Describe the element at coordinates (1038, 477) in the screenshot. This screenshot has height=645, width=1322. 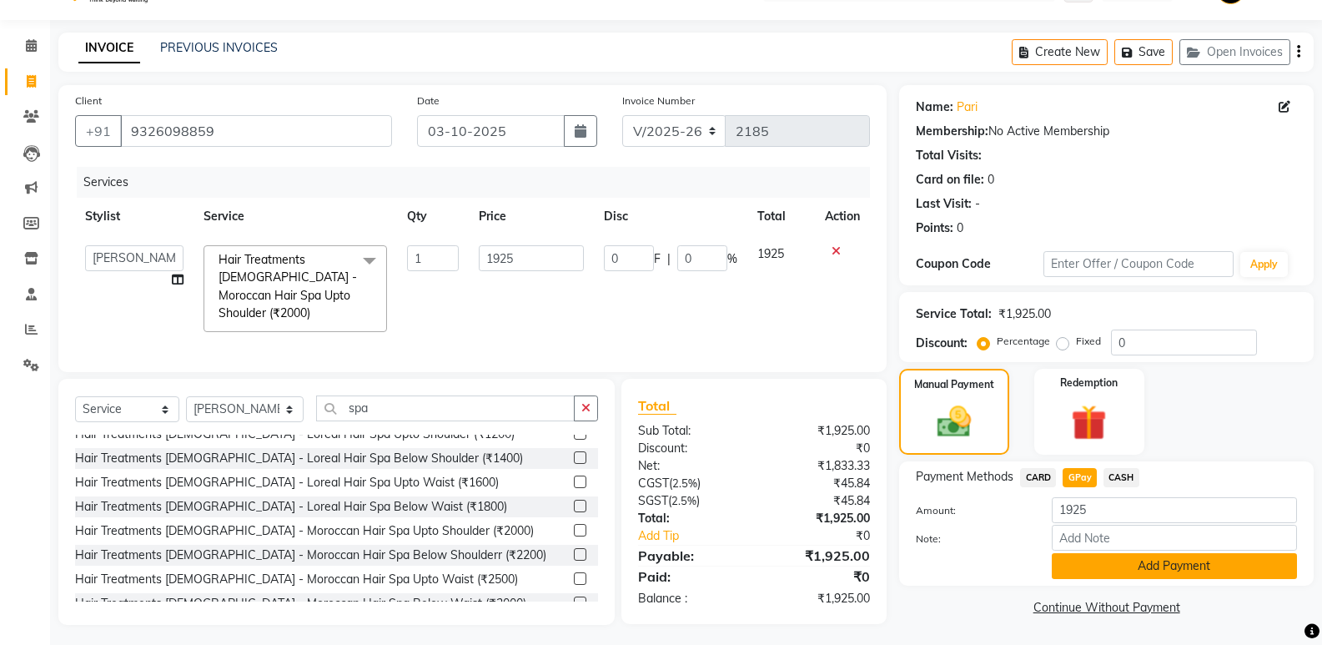
I see `span: CARD` at that location.